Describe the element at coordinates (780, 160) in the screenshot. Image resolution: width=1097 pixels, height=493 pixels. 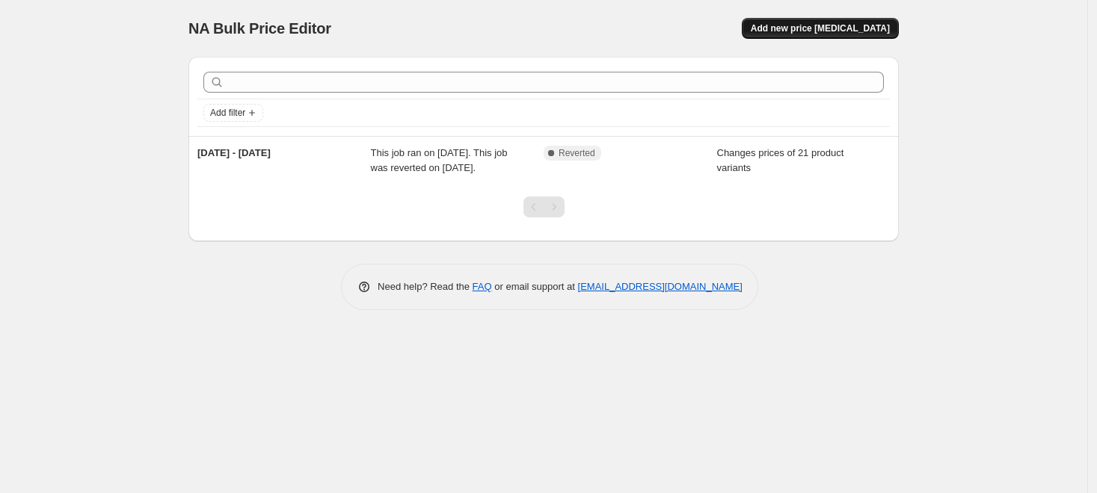
I see `span: Changes prices of 21 product variants` at that location.